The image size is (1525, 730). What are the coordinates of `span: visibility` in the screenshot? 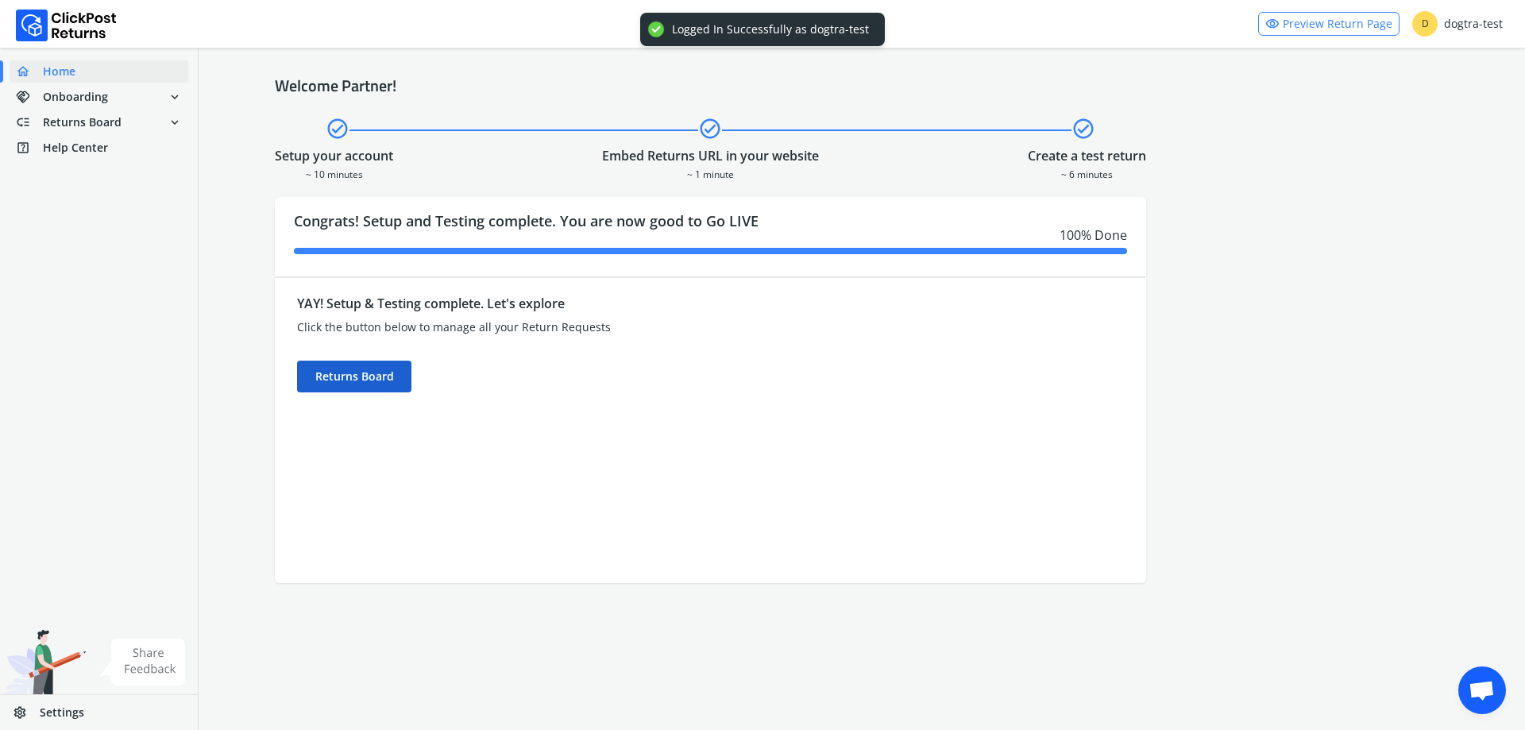 It's located at (1272, 24).